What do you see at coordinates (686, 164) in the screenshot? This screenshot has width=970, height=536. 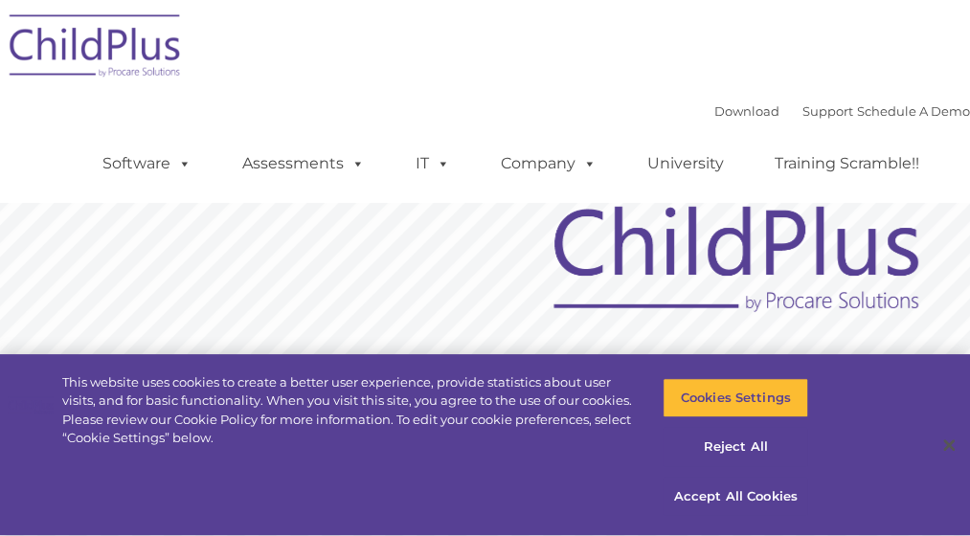 I see `a: University` at bounding box center [686, 164].